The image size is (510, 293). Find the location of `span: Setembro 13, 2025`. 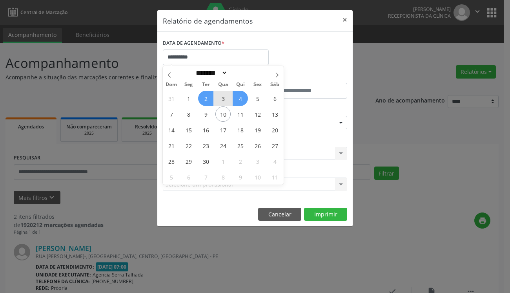

span: Setembro 13, 2025 is located at coordinates (275, 114).